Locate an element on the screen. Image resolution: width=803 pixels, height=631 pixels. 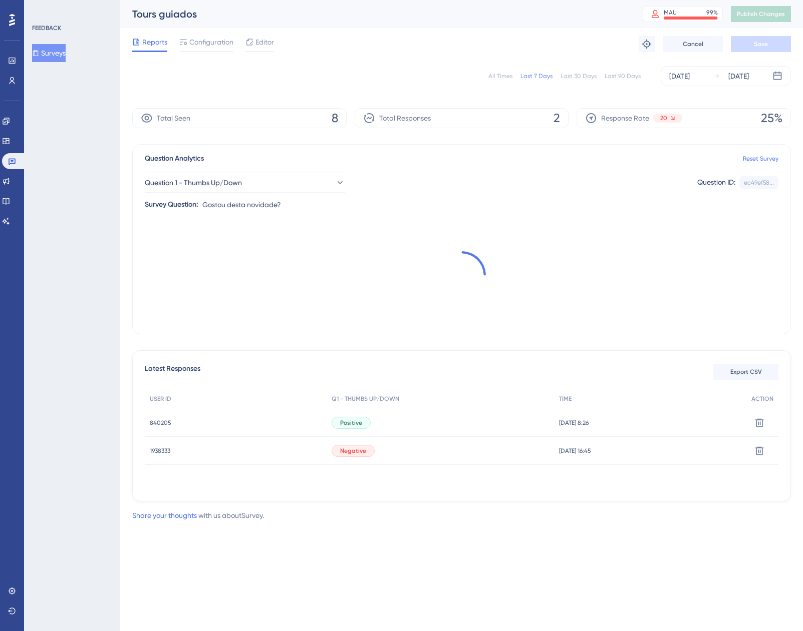
span: 1938333 is located at coordinates (160, 451).